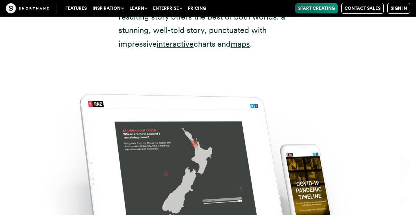 This screenshot has height=215, width=416. What do you see at coordinates (240, 44) in the screenshot?
I see `a: maps` at bounding box center [240, 44].